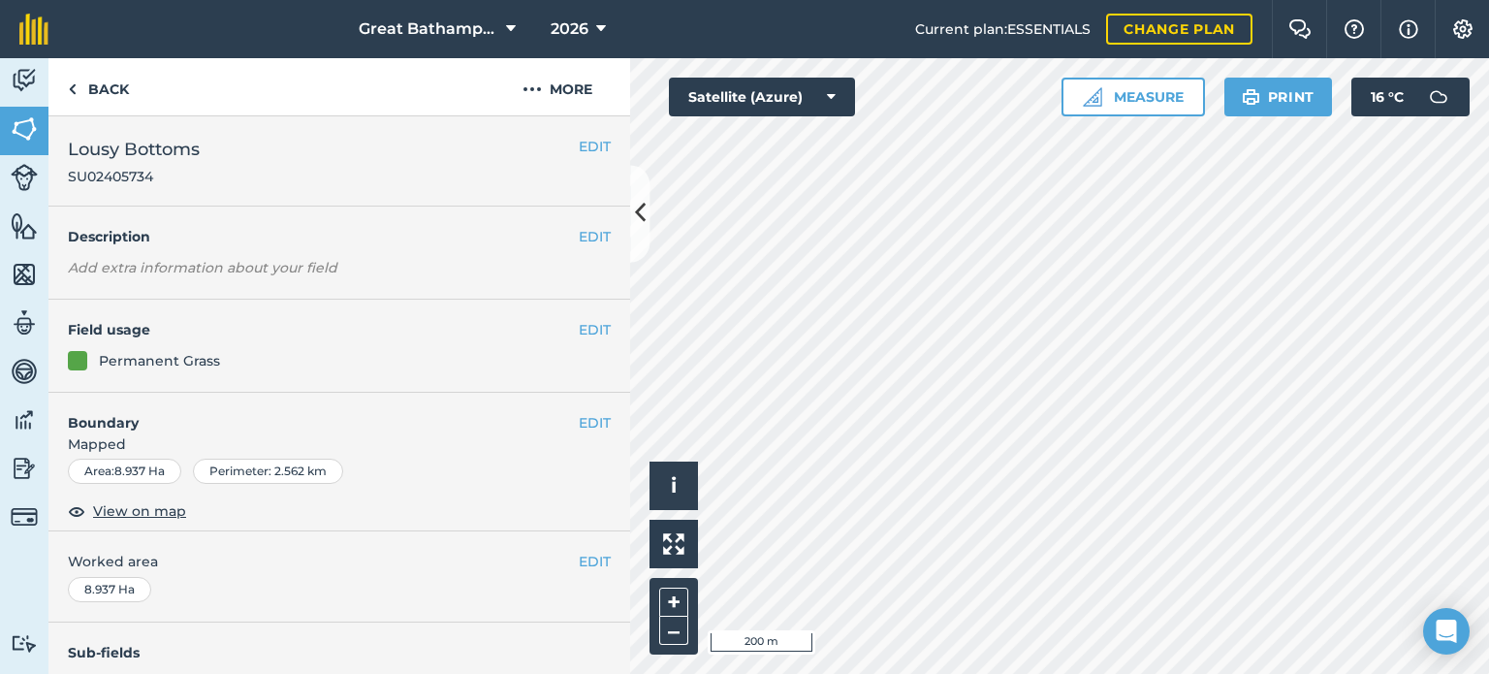  I want to click on div: Open Intercom Messenger, so click(1447, 631).